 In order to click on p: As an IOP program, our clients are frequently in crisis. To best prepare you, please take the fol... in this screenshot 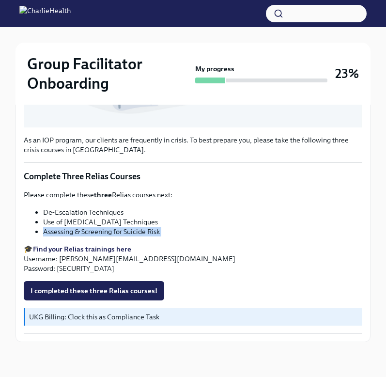, I will do `click(193, 145)`.